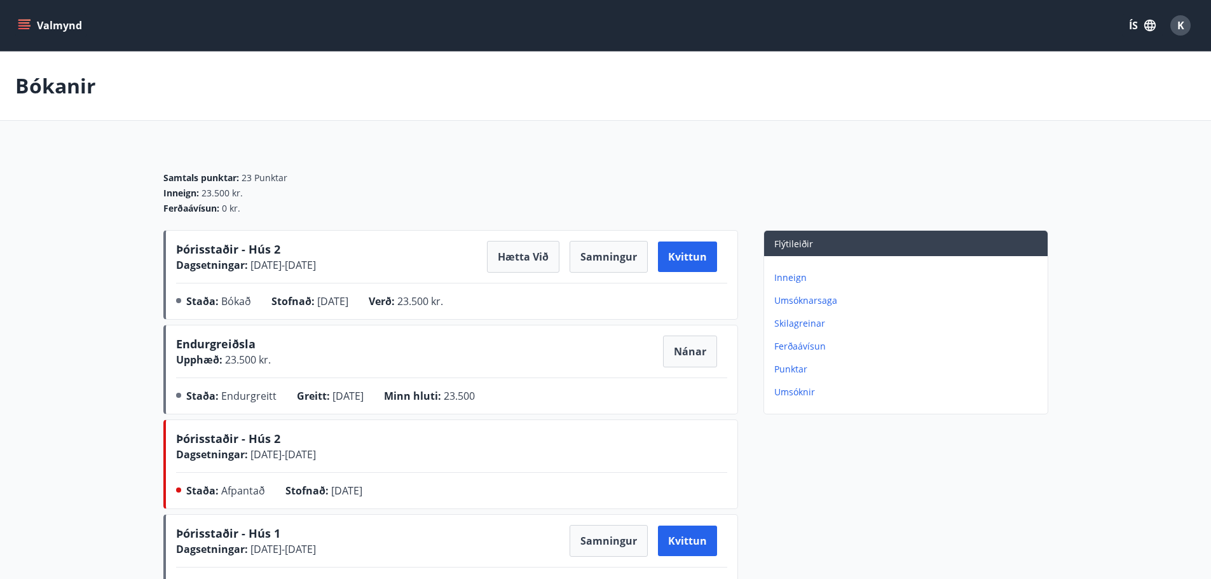  What do you see at coordinates (1142, 25) in the screenshot?
I see `button: ÍS` at bounding box center [1142, 25].